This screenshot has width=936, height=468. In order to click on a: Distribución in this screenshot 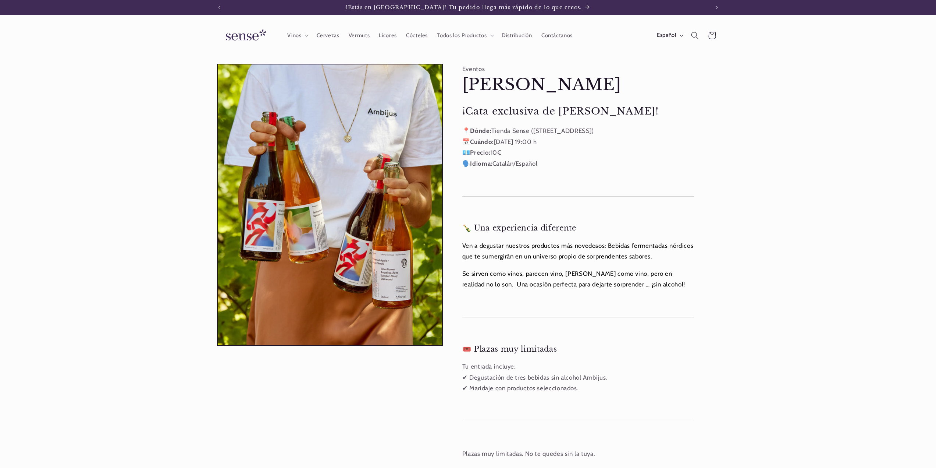, I will do `click(517, 35)`.